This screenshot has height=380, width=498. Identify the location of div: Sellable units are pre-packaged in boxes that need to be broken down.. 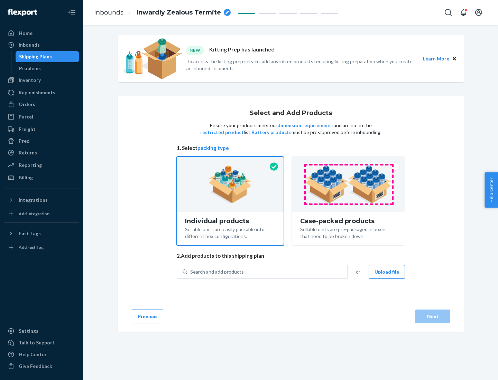
(348, 232).